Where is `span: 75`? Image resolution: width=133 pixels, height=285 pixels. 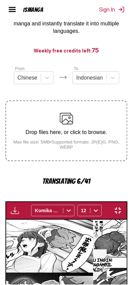
span: 75 is located at coordinates (95, 50).